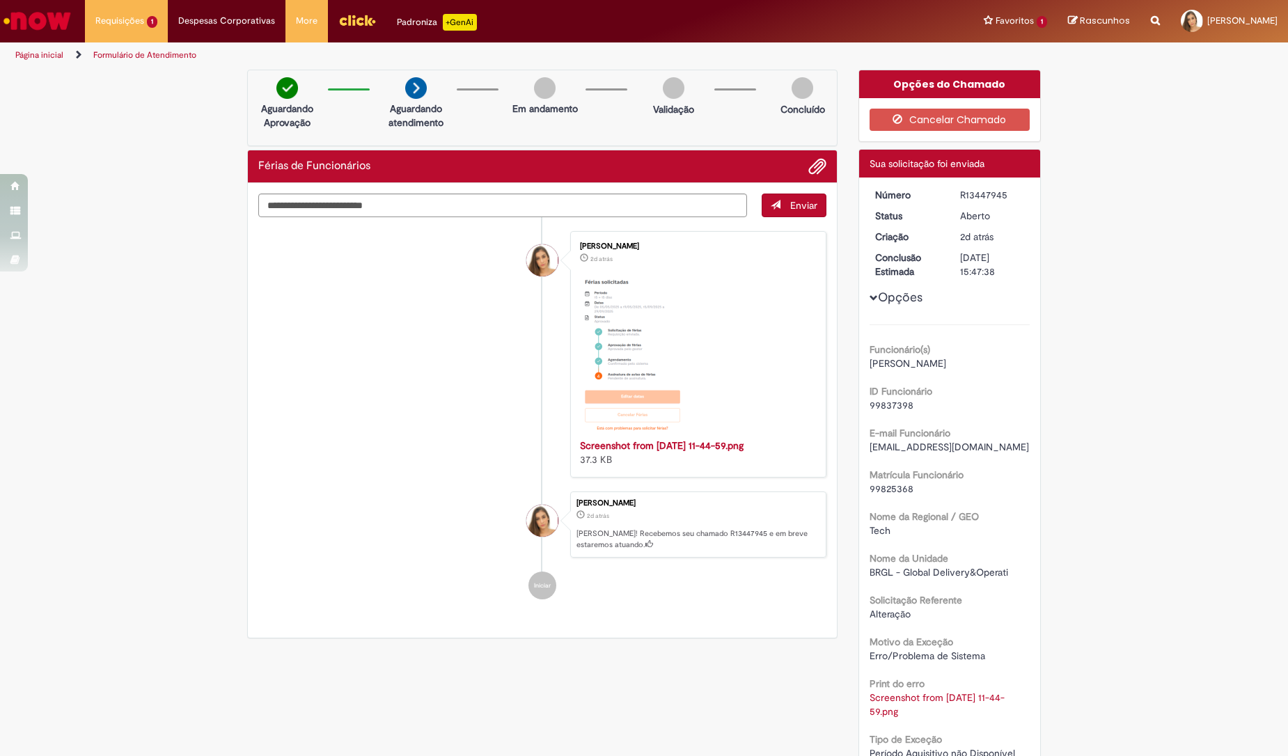 The image size is (1288, 756). Describe the element at coordinates (673, 109) in the screenshot. I see `p: Validação` at that location.